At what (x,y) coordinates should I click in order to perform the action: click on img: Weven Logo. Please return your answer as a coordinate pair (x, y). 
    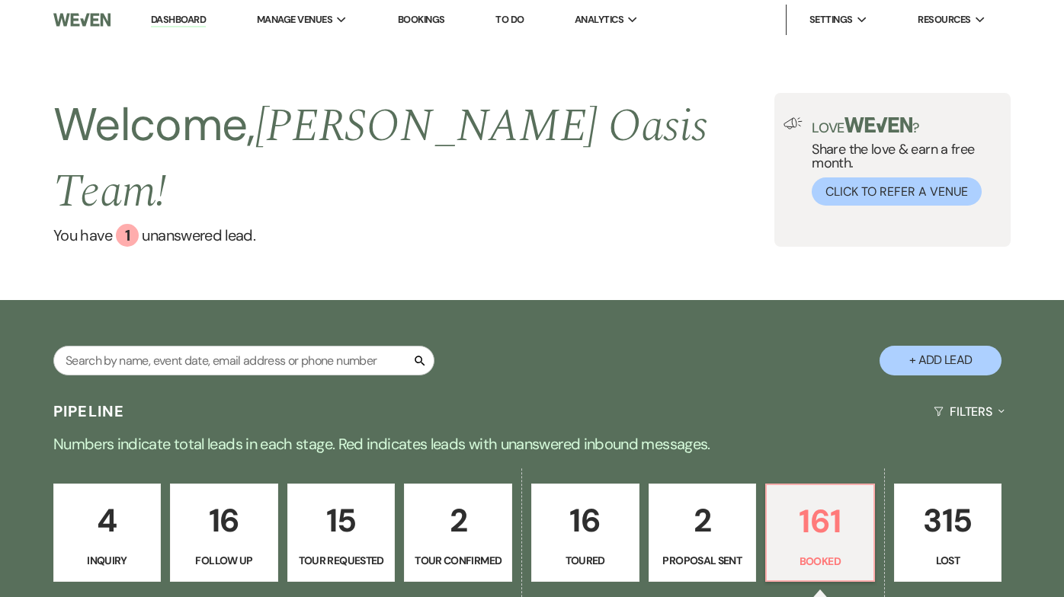
    Looking at the image, I should click on (82, 20).